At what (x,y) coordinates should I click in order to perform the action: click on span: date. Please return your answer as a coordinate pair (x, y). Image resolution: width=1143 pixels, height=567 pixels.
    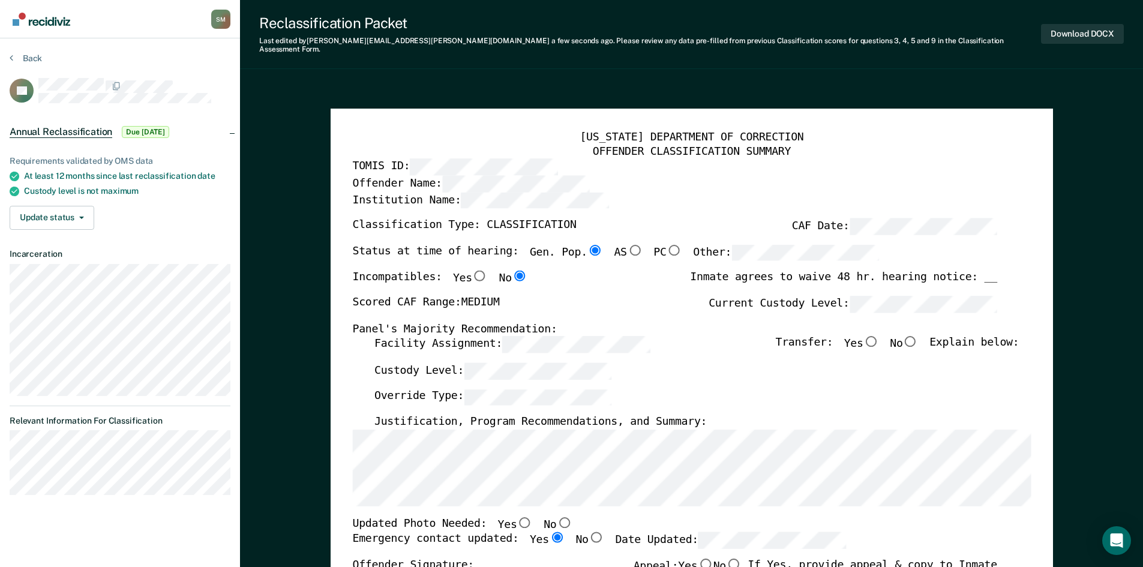
    Looking at the image, I should click on (206, 176).